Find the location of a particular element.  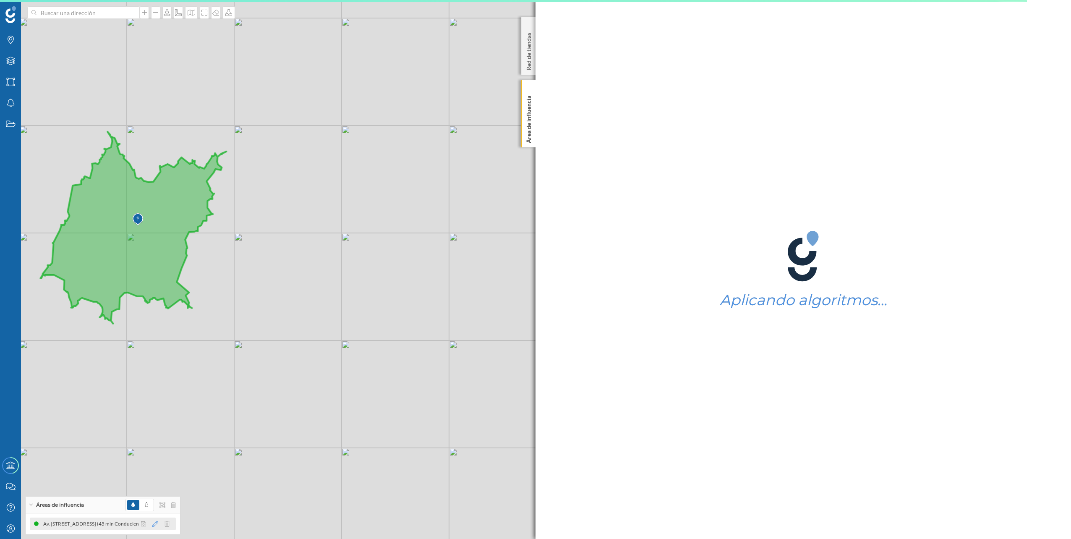

h1: Aplicando algoritmos… is located at coordinates (804, 300).